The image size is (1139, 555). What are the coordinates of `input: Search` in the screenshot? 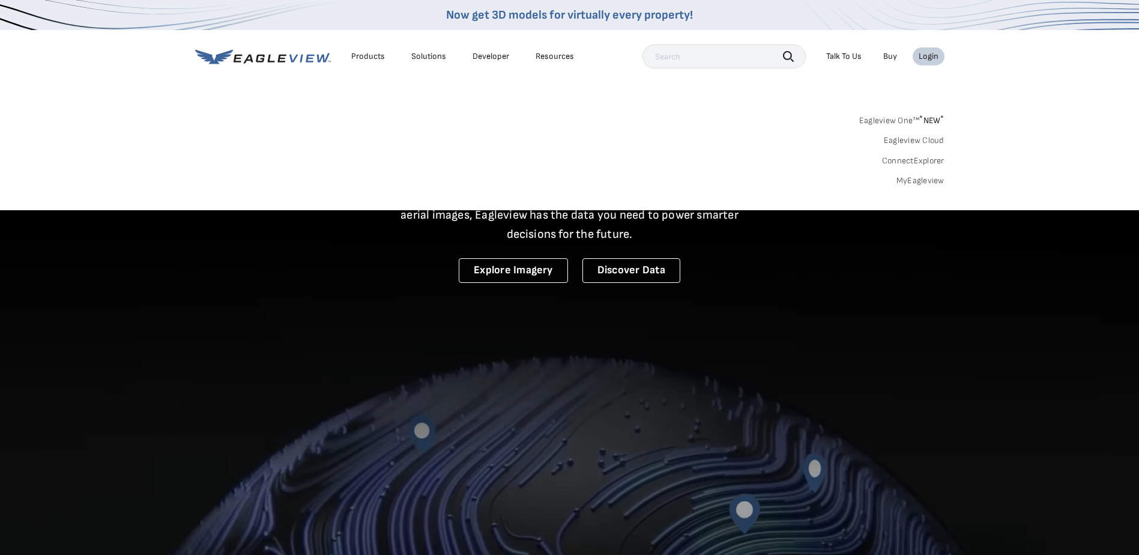 It's located at (724, 56).